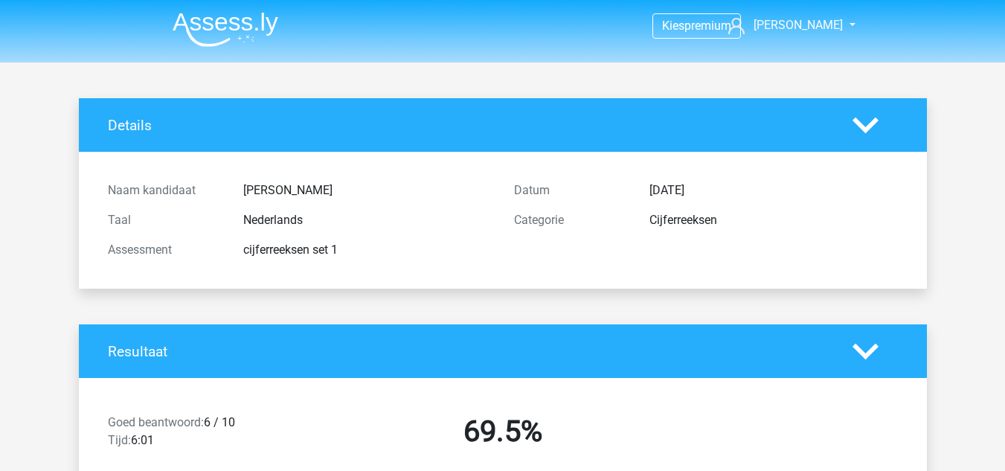  What do you see at coordinates (673, 25) in the screenshot?
I see `span: Kies` at bounding box center [673, 25].